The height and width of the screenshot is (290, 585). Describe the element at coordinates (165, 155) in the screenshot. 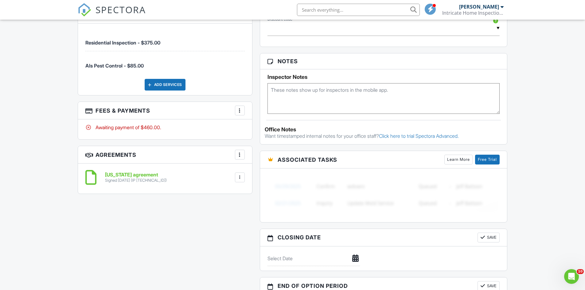

I see `h3: Agreements` at that location.